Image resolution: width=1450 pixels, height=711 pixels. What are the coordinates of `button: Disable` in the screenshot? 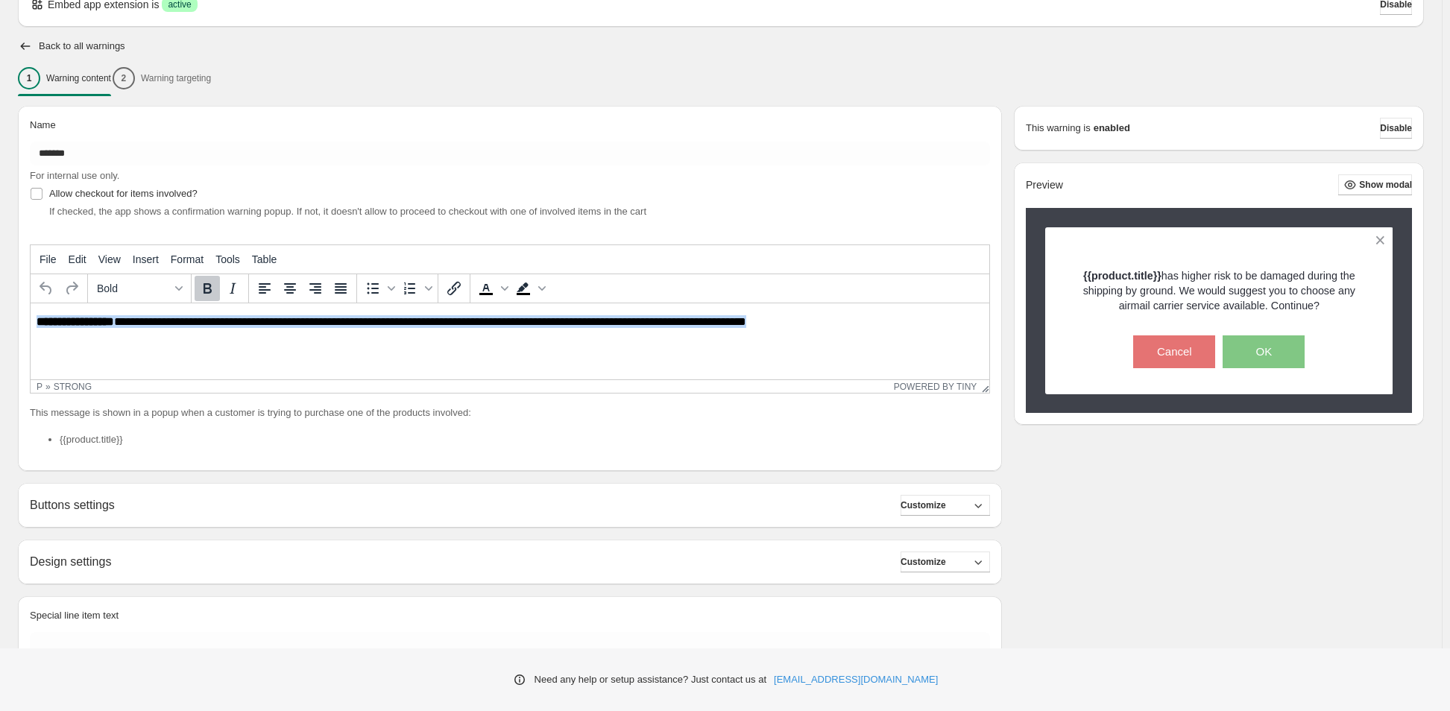 It's located at (1395, 128).